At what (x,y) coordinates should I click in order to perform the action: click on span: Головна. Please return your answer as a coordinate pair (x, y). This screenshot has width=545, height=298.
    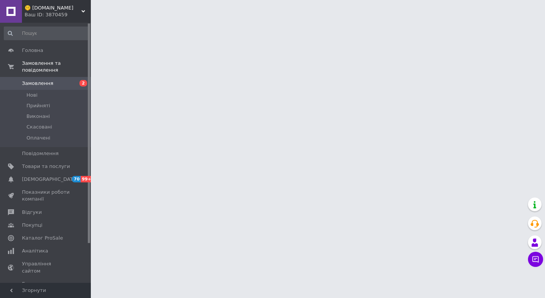
    Looking at the image, I should click on (33, 50).